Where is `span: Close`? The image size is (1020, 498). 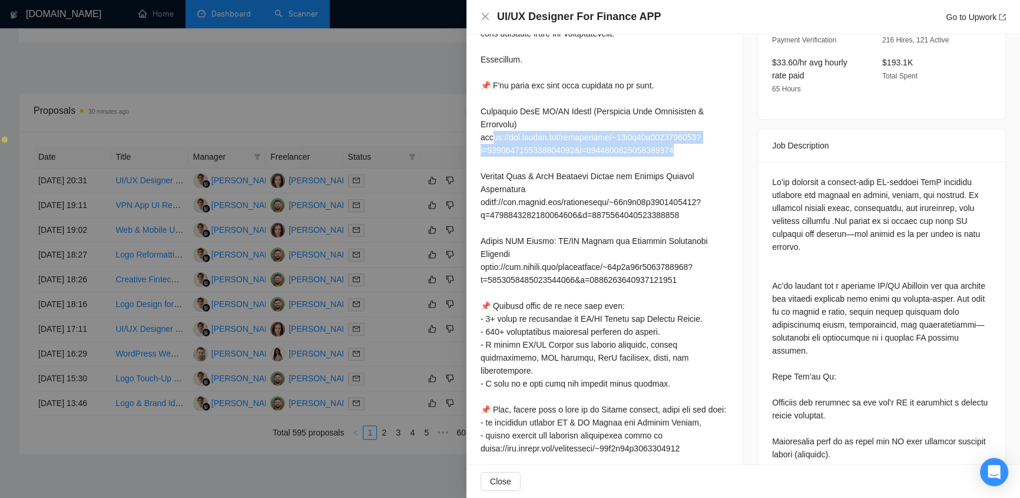
span: Close is located at coordinates (501, 481).